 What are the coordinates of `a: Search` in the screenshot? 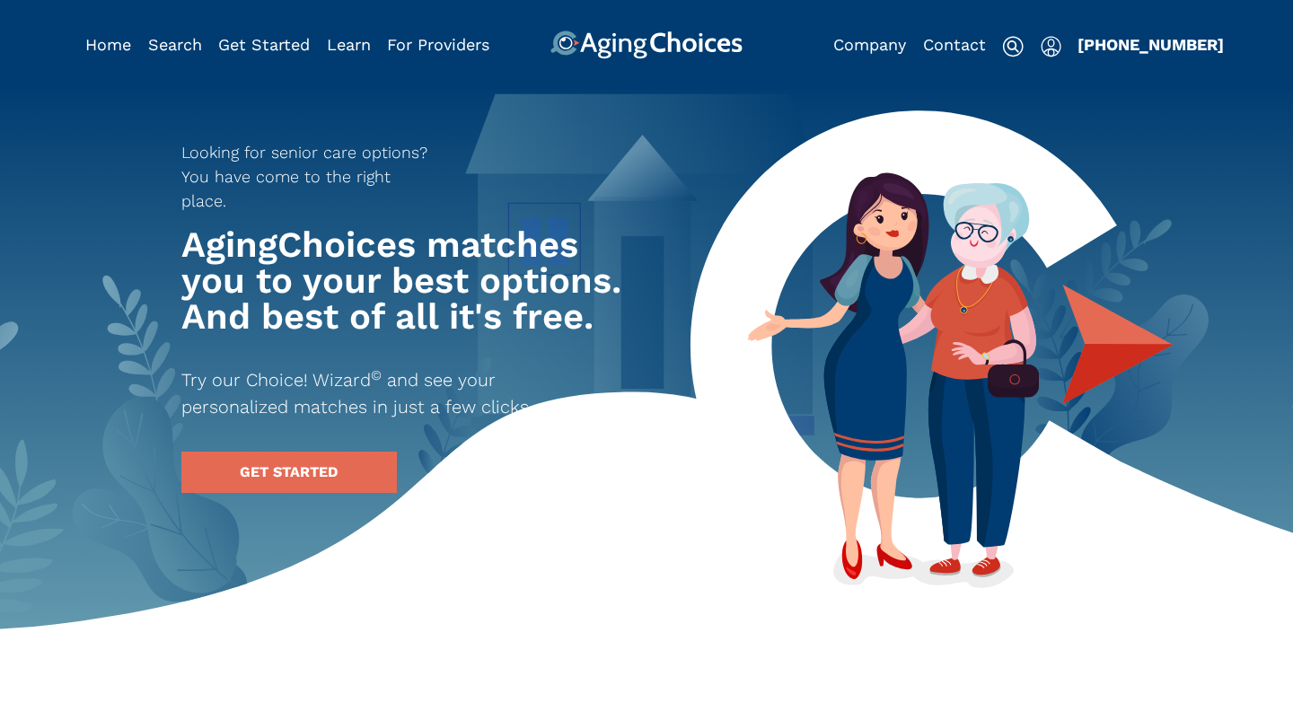 It's located at (175, 44).